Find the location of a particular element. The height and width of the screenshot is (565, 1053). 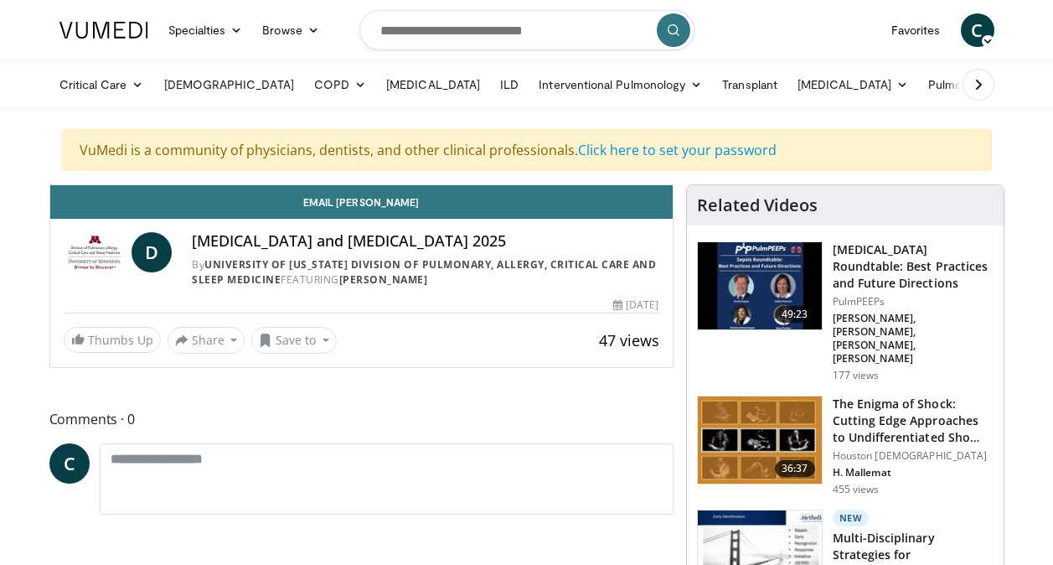

a: Transplant is located at coordinates (750, 85).